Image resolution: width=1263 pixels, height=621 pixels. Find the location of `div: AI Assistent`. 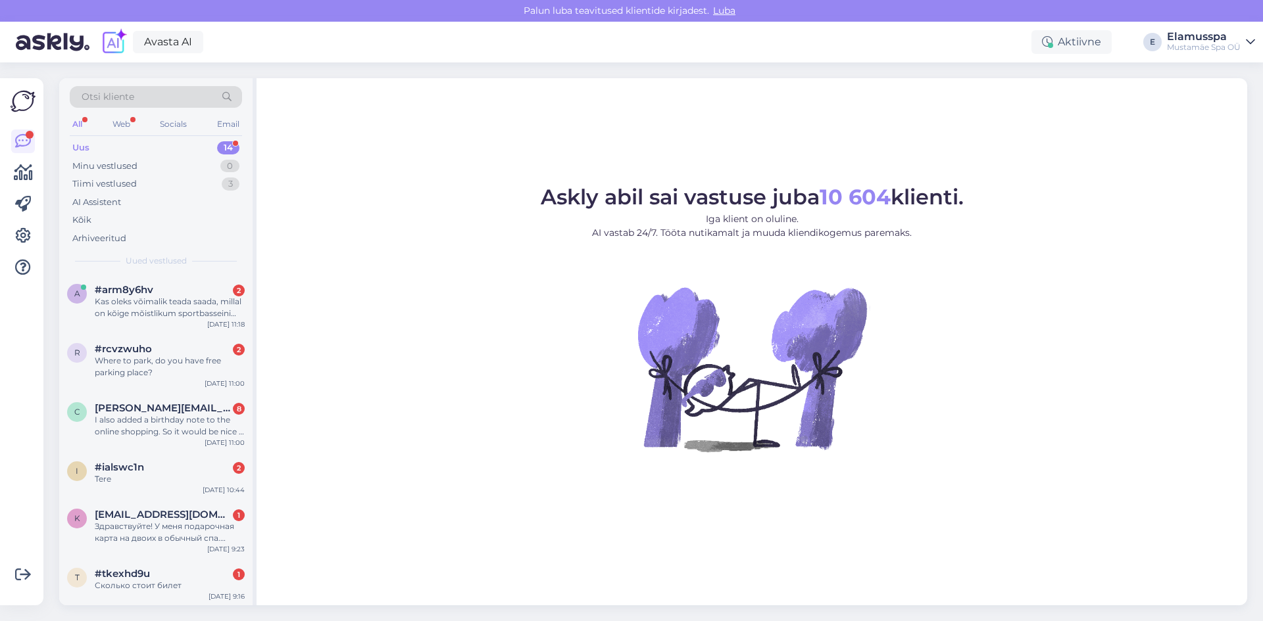

div: AI Assistent is located at coordinates (97, 203).